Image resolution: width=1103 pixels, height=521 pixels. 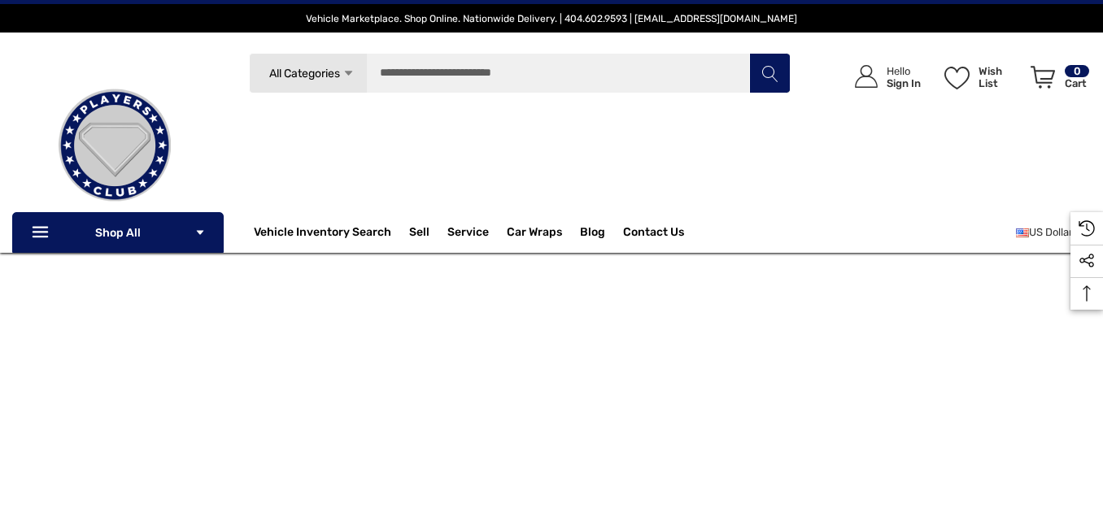 What do you see at coordinates (534, 234) in the screenshot?
I see `span: Car Wraps` at bounding box center [534, 234].